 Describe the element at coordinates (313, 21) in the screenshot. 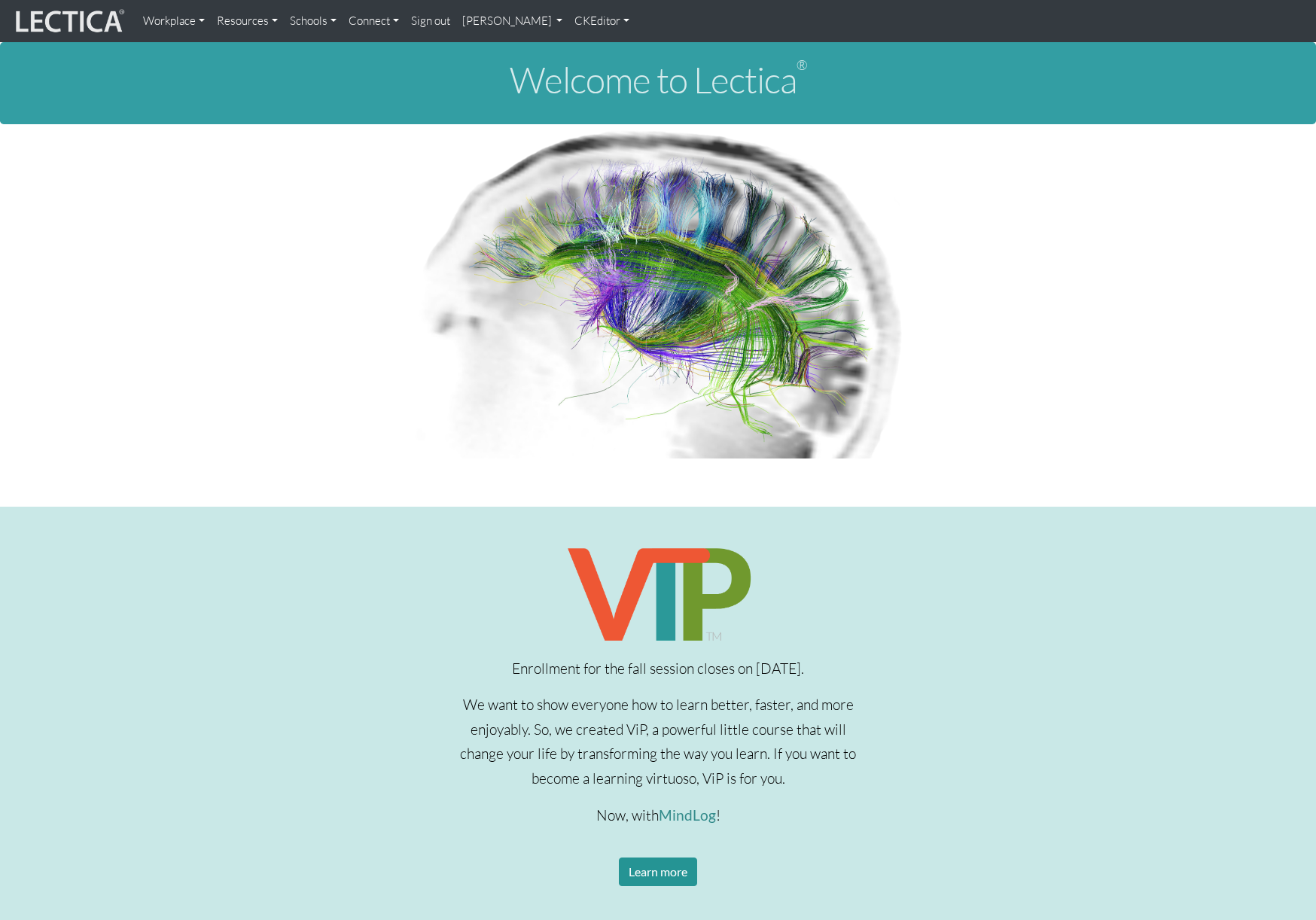

I see `a: Schools` at that location.